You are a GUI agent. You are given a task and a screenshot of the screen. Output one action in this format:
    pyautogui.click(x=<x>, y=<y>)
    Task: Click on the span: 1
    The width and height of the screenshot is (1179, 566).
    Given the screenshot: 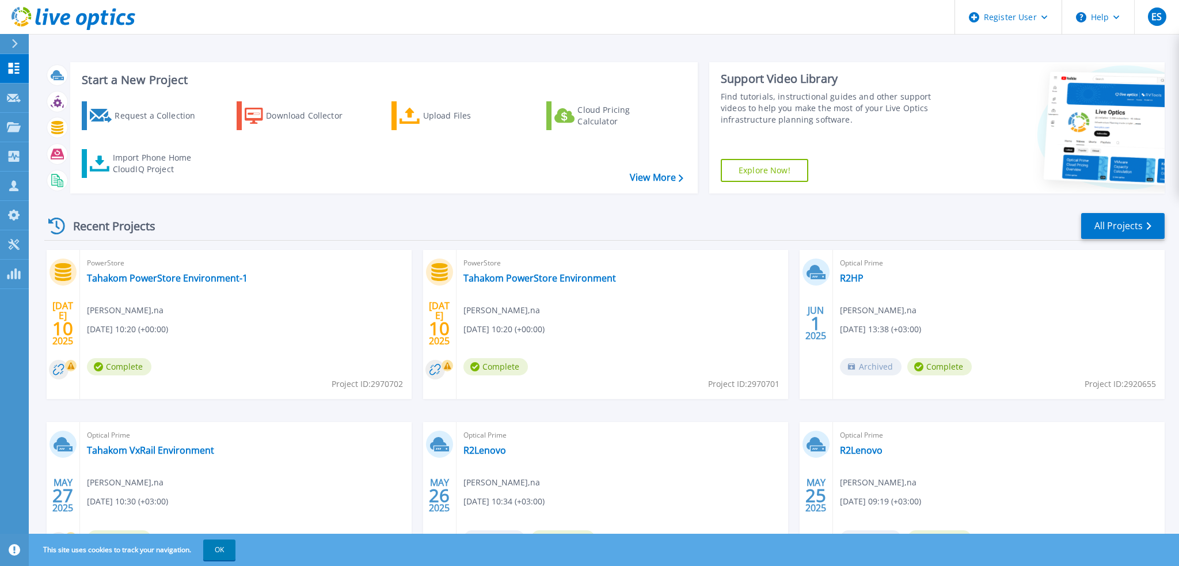 What is the action you would take?
    pyautogui.click(x=816, y=323)
    